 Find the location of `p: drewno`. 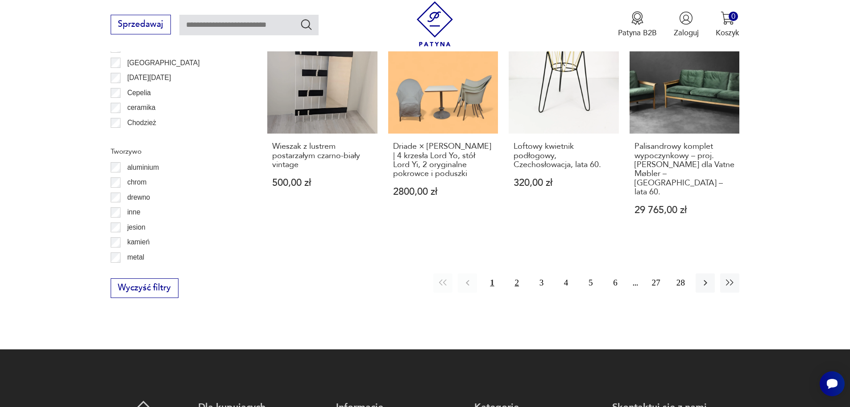

p: drewno is located at coordinates (138, 197).